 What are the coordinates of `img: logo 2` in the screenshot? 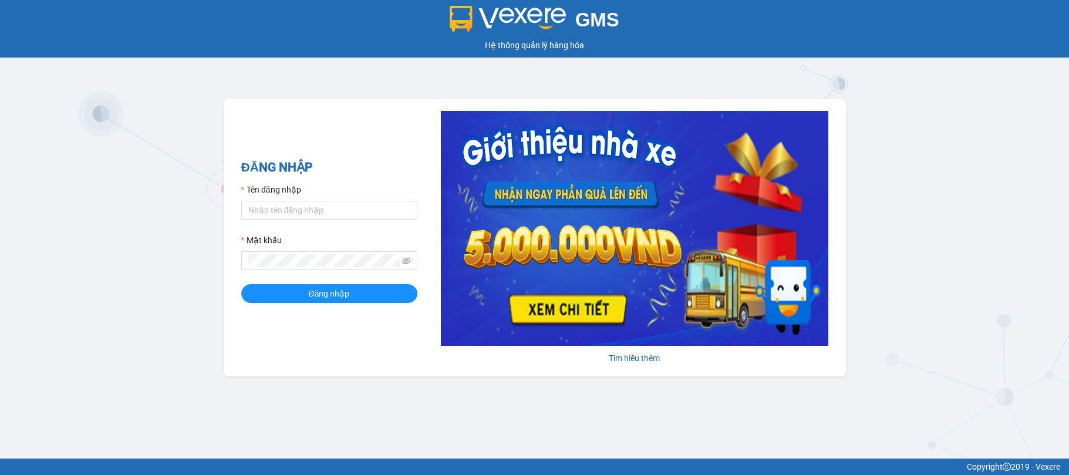 It's located at (508, 19).